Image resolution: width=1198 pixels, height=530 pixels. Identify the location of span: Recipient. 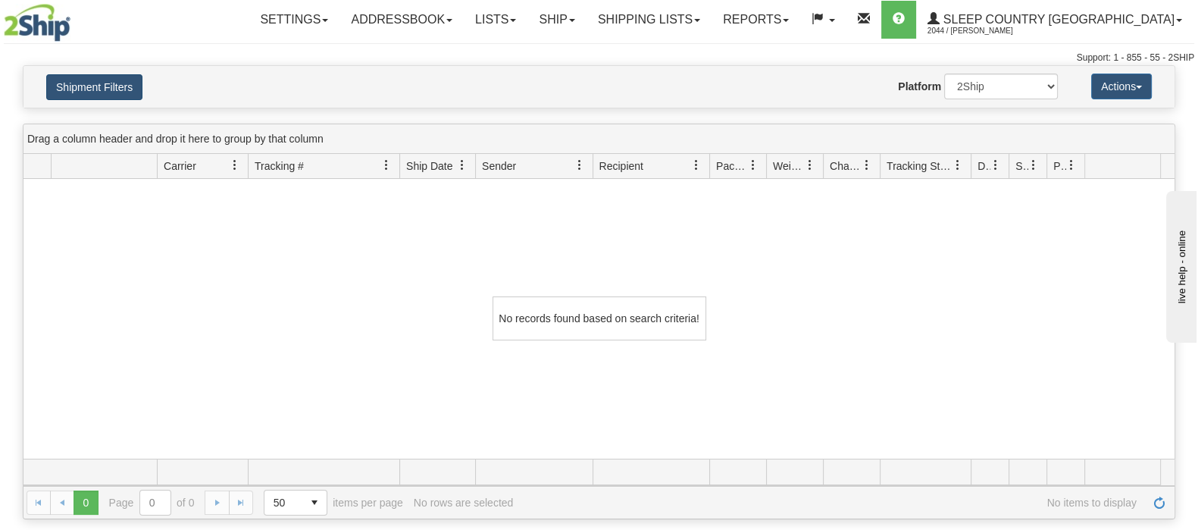
(621, 166).